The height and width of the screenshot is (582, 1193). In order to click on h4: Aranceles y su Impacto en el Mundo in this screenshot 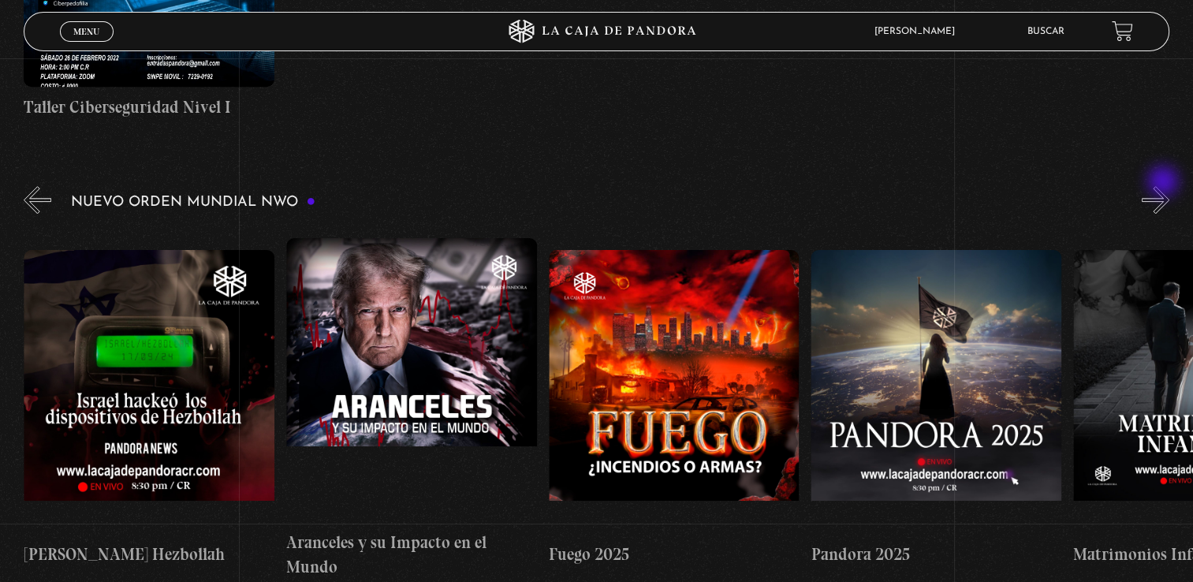, I will do `click(411, 554)`.